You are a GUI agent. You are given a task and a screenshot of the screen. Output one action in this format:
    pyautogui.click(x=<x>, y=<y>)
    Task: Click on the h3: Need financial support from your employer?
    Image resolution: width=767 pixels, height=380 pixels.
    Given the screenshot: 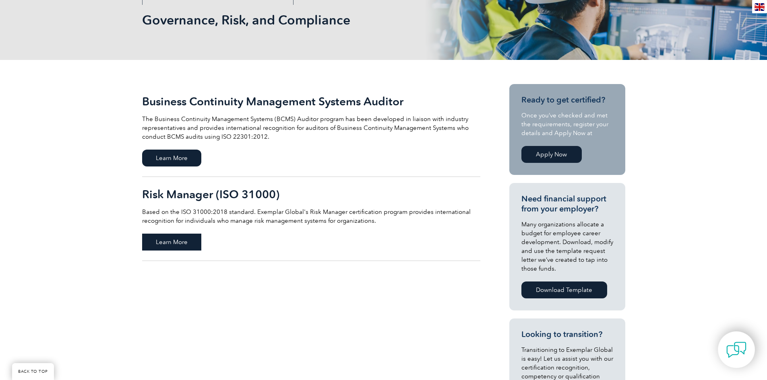 What is the action you would take?
    pyautogui.click(x=567, y=204)
    